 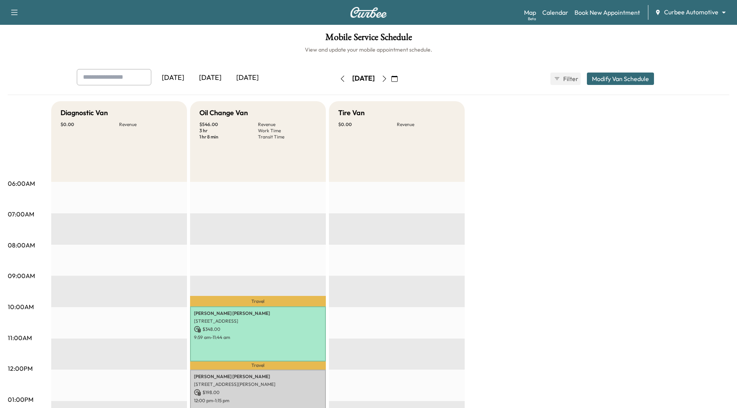 I want to click on p: 07:00AM, so click(x=21, y=214).